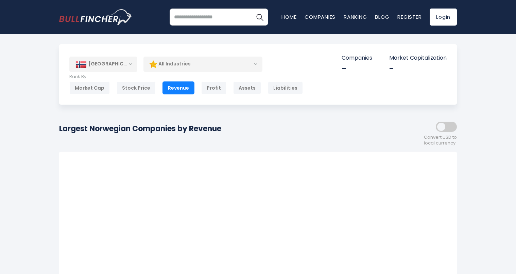  What do you see at coordinates (136, 88) in the screenshot?
I see `div: Stock Price` at bounding box center [136, 88].